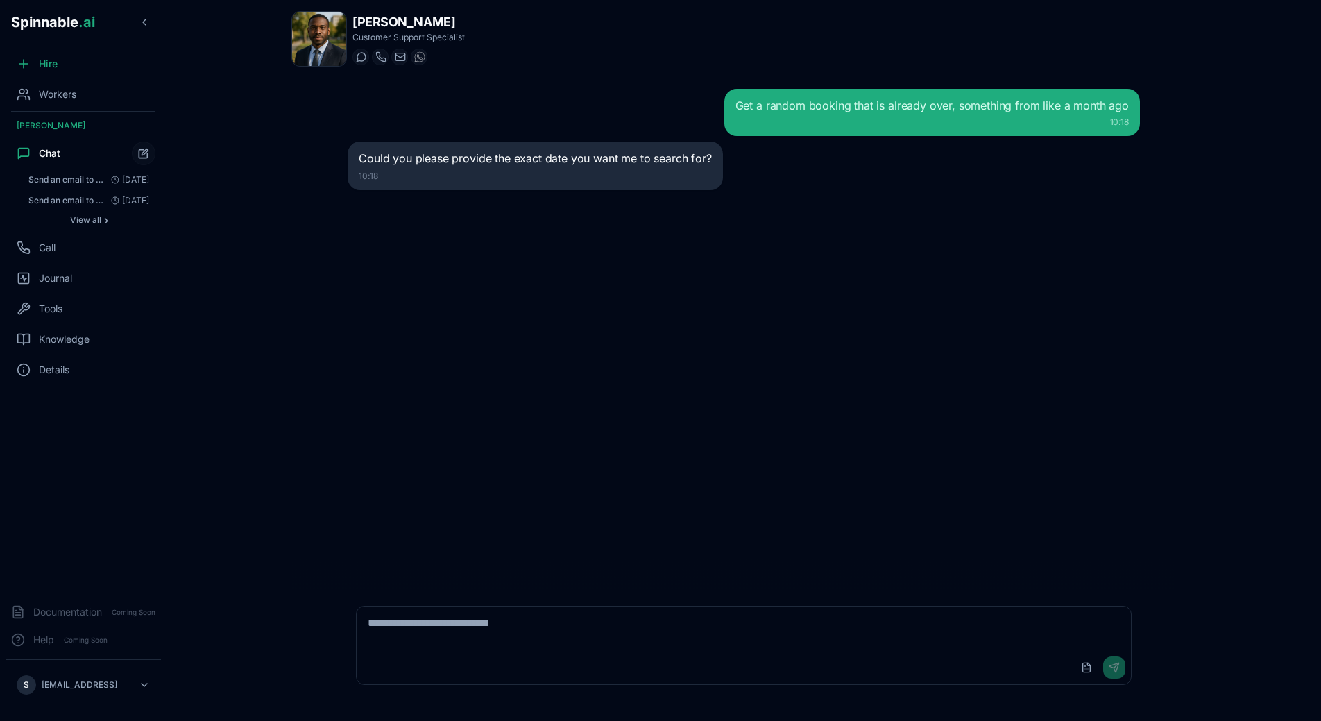 This screenshot has width=1321, height=721. What do you see at coordinates (56, 278) in the screenshot?
I see `span: Journal` at bounding box center [56, 278].